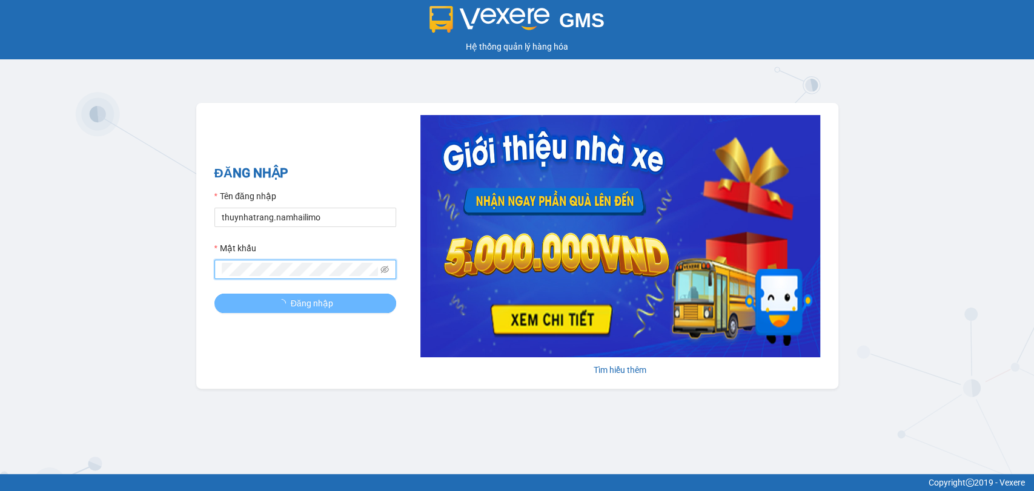 The height and width of the screenshot is (491, 1034). I want to click on img: logo 2, so click(489, 19).